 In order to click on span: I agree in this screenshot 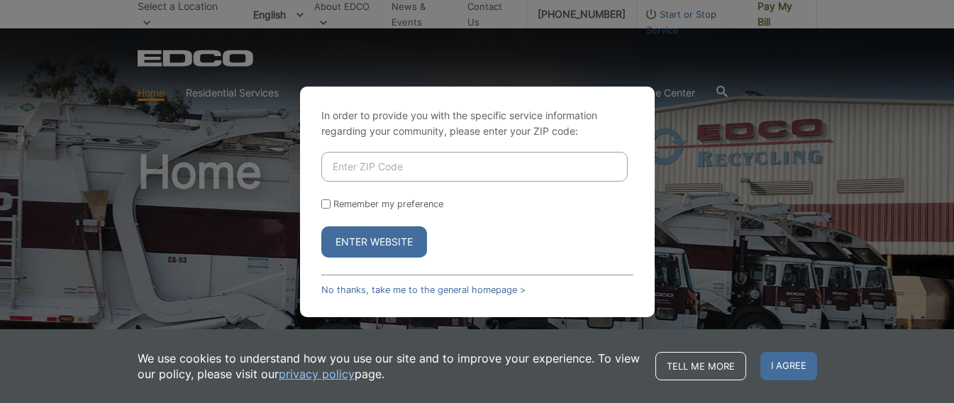, I will do `click(789, 366)`.